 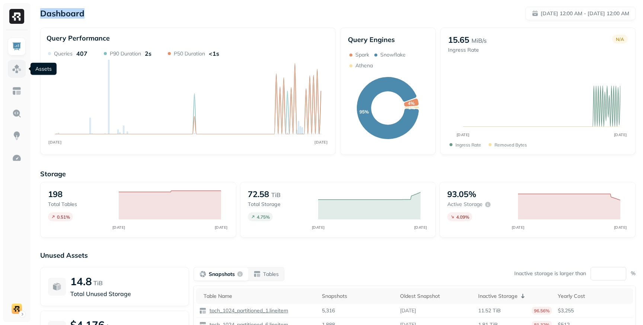 What do you see at coordinates (148, 54) in the screenshot?
I see `p: 2s` at bounding box center [148, 54].